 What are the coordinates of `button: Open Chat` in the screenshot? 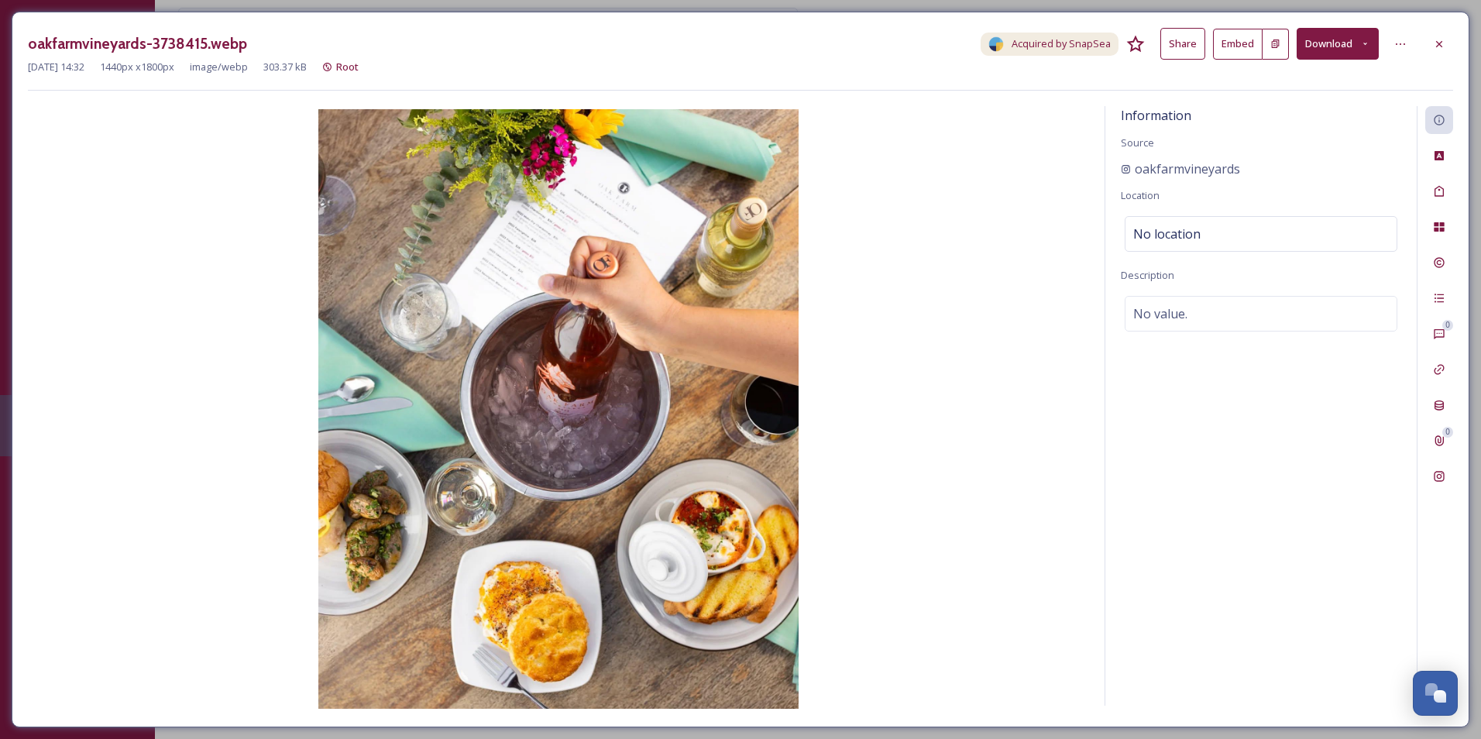 It's located at (1435, 693).